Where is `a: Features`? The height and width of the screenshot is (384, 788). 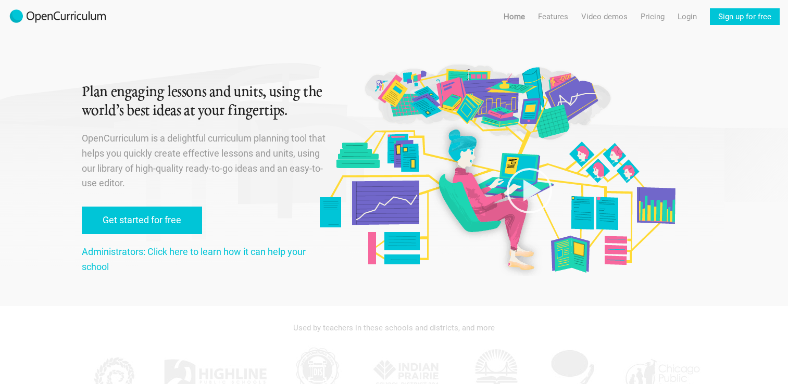 a: Features is located at coordinates (553, 17).